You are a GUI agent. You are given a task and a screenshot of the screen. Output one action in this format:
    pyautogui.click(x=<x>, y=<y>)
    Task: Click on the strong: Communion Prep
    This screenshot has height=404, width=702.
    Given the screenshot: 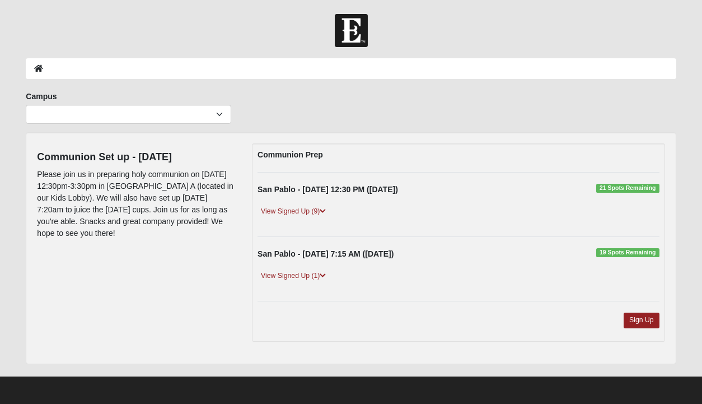 What is the action you would take?
    pyautogui.click(x=290, y=155)
    